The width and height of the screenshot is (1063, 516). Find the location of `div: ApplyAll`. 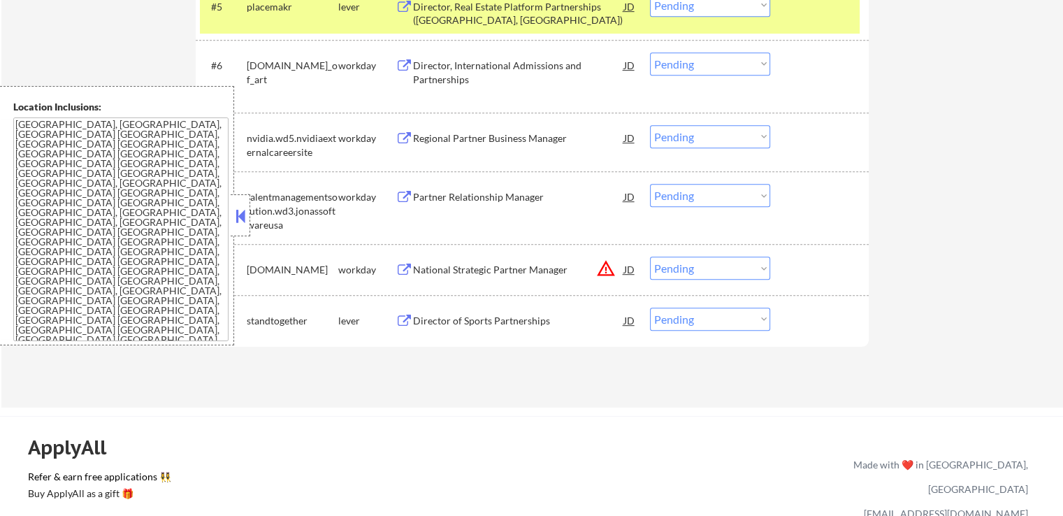

div: ApplyAll is located at coordinates (75, 447).